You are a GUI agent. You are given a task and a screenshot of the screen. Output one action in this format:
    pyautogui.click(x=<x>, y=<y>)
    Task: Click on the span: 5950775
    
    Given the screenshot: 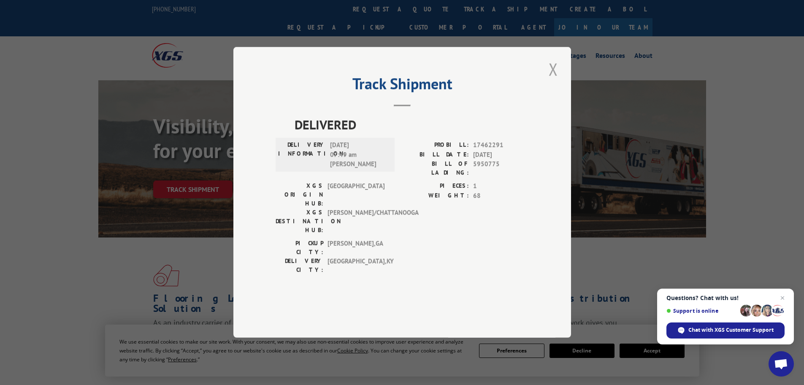 What is the action you would take?
    pyautogui.click(x=501, y=168)
    